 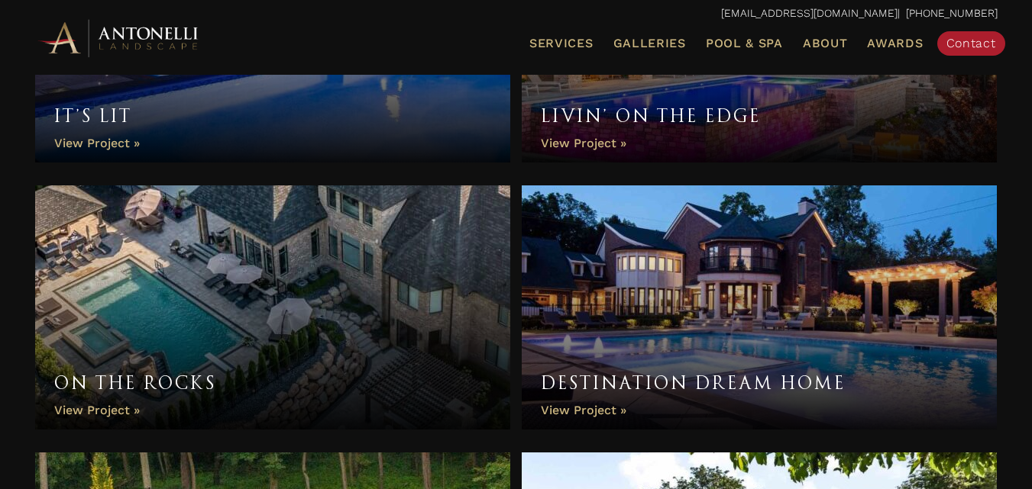 I want to click on a: About, so click(x=825, y=44).